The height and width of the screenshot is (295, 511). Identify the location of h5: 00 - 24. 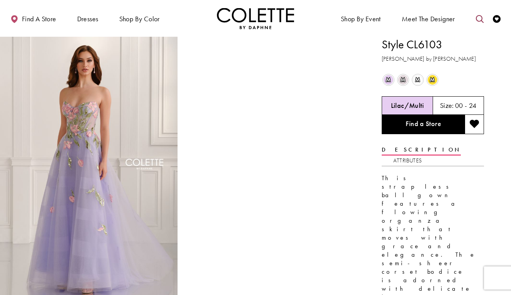
(466, 105).